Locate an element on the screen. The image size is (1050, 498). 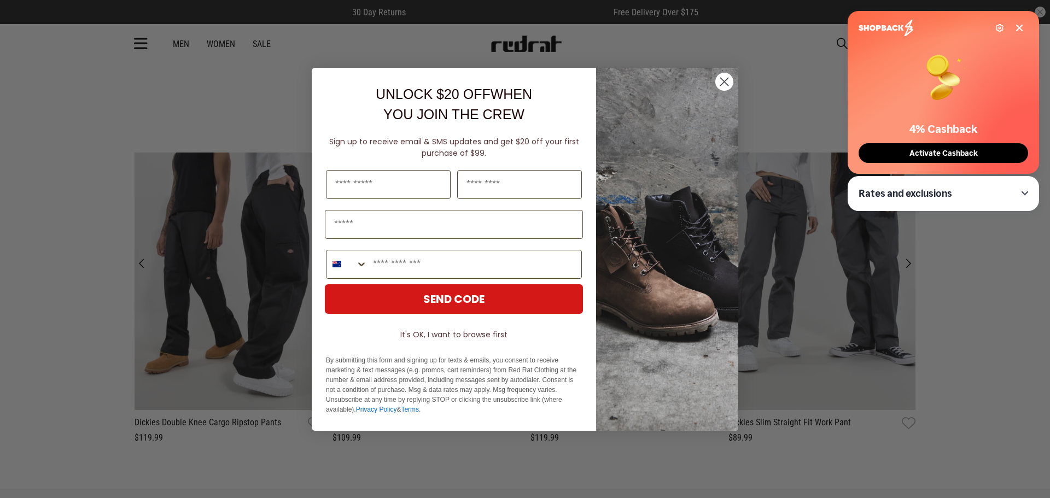
a: Privacy Policy is located at coordinates (376, 410).